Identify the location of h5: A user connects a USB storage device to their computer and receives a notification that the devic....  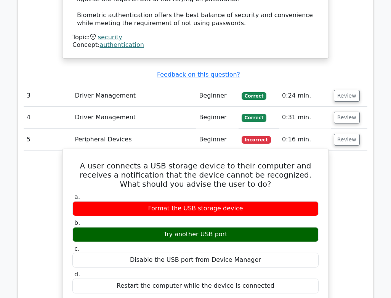
(196, 175).